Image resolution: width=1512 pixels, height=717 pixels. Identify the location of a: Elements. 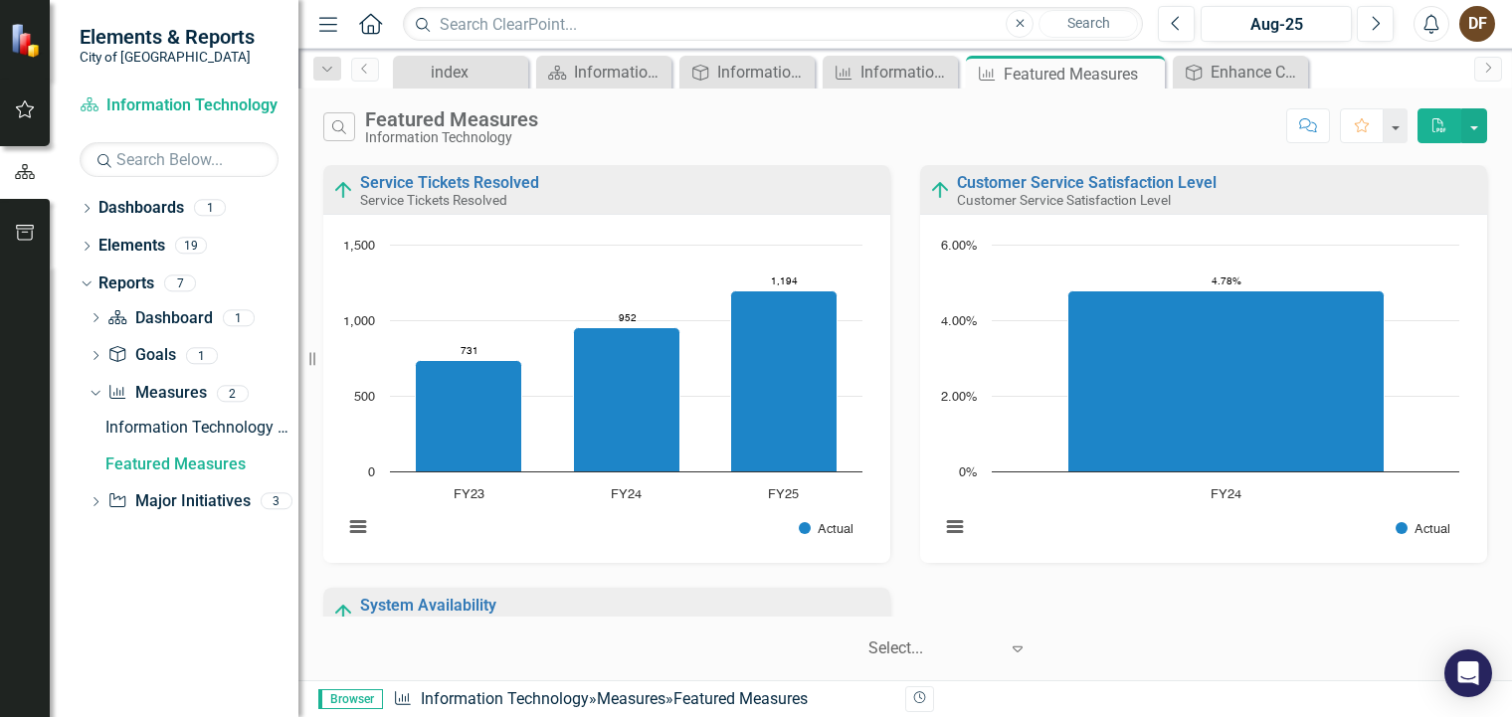
(131, 246).